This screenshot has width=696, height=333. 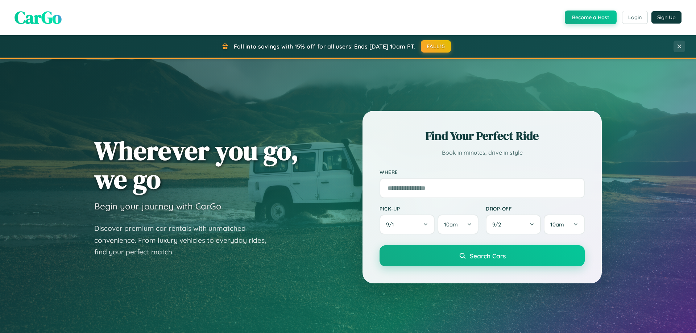 What do you see at coordinates (482, 136) in the screenshot?
I see `h2: Find Your Perfect Ride` at bounding box center [482, 136].